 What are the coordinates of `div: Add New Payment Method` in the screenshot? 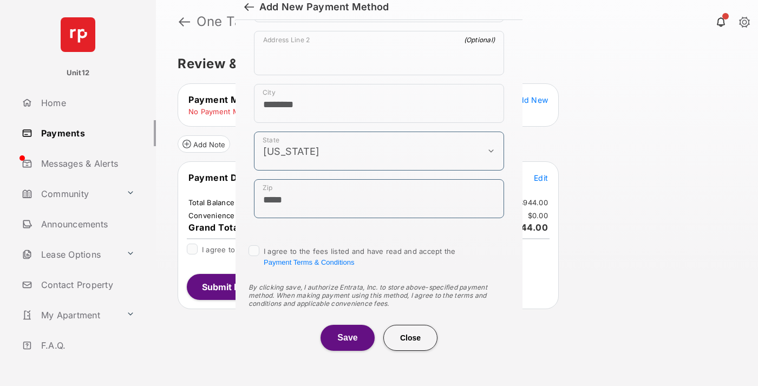 It's located at (324, 7).